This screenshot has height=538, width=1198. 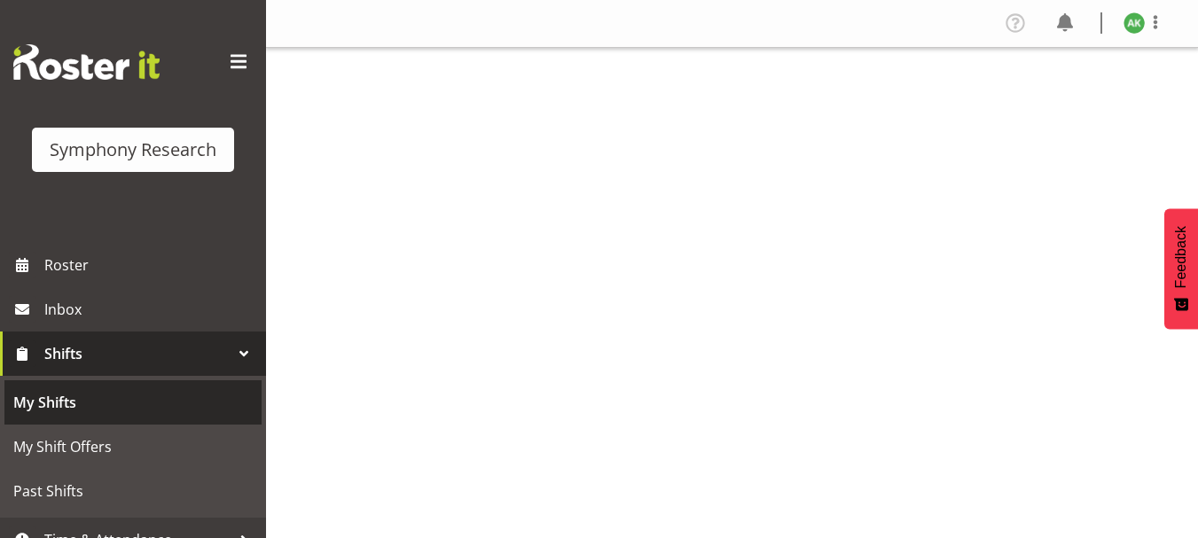 I want to click on span: My Shifts, so click(x=133, y=403).